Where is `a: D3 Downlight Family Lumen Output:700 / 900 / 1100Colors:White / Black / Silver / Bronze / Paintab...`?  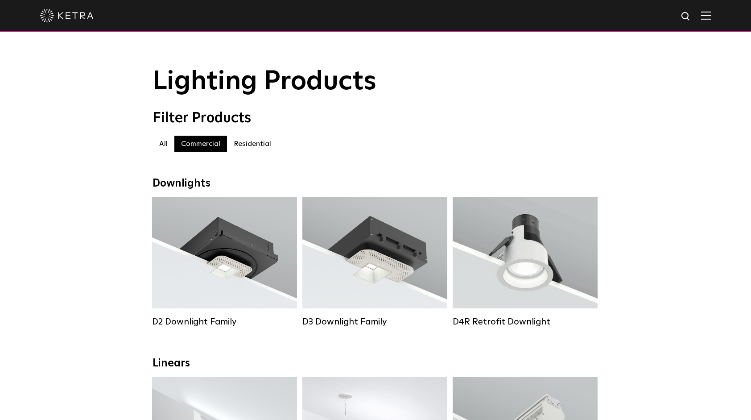
a: D3 Downlight Family Lumen Output:700 / 900 / 1100Colors:White / Black / Silver / Bronze / Paintab... is located at coordinates (375, 262).